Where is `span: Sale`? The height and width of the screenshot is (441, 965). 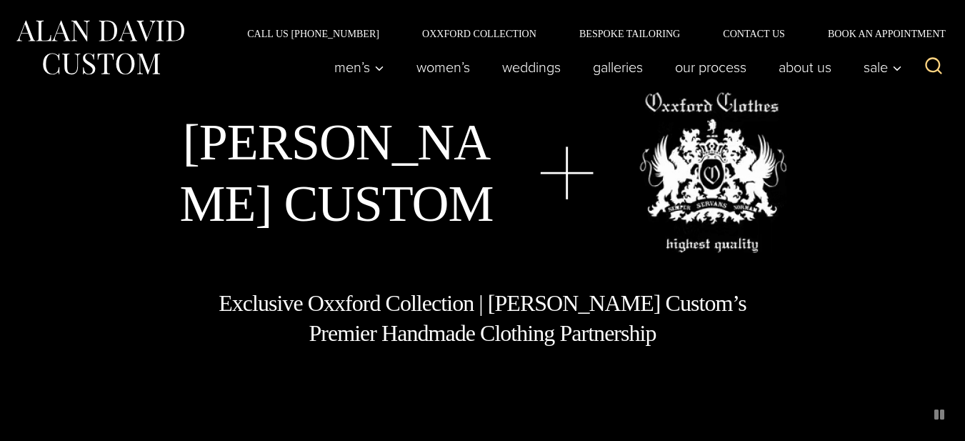 span: Sale is located at coordinates (883, 67).